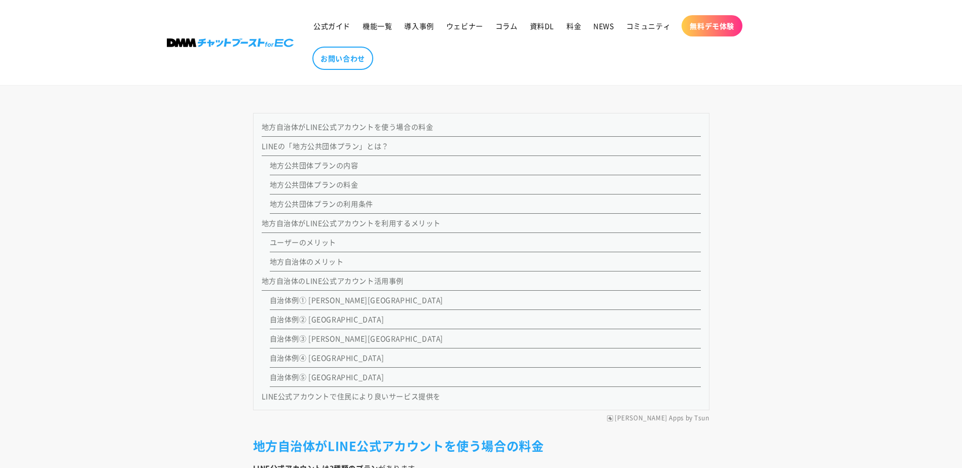 This screenshot has width=962, height=468. What do you see at coordinates (712, 26) in the screenshot?
I see `a: 無料デモ体験` at bounding box center [712, 26].